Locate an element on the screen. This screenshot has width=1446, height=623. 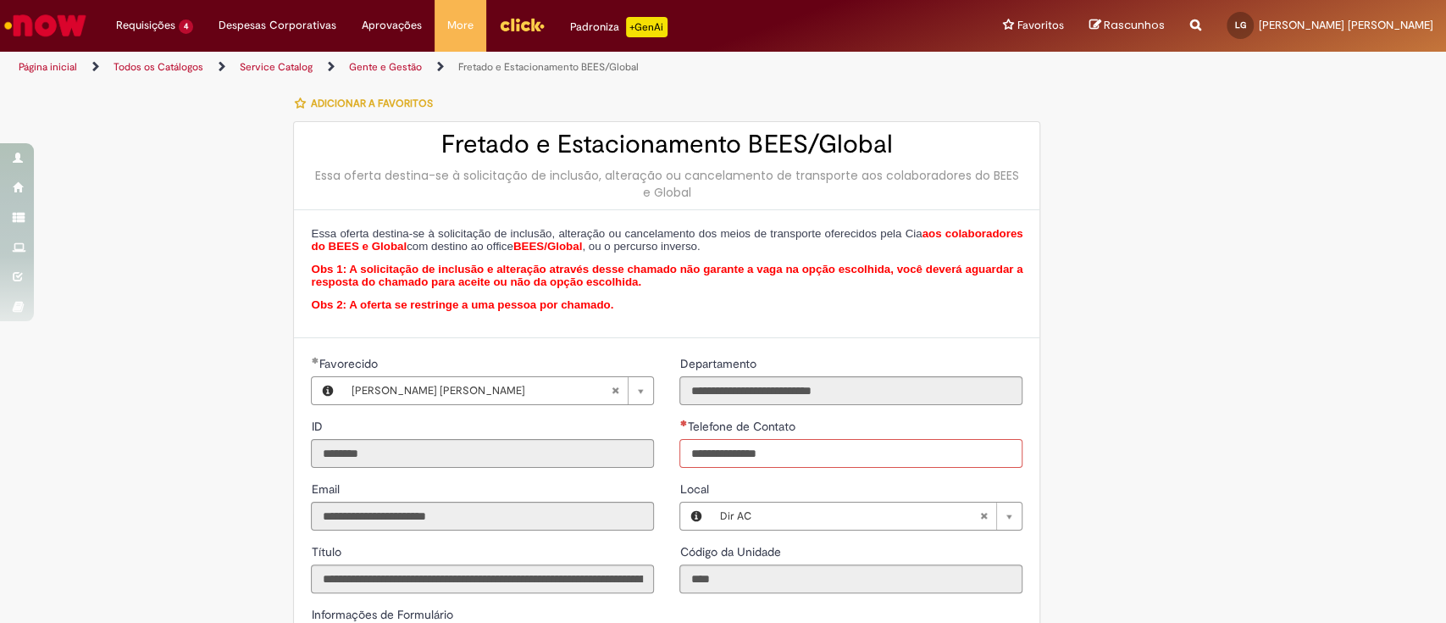
span: Favoritos is located at coordinates (1041, 25).